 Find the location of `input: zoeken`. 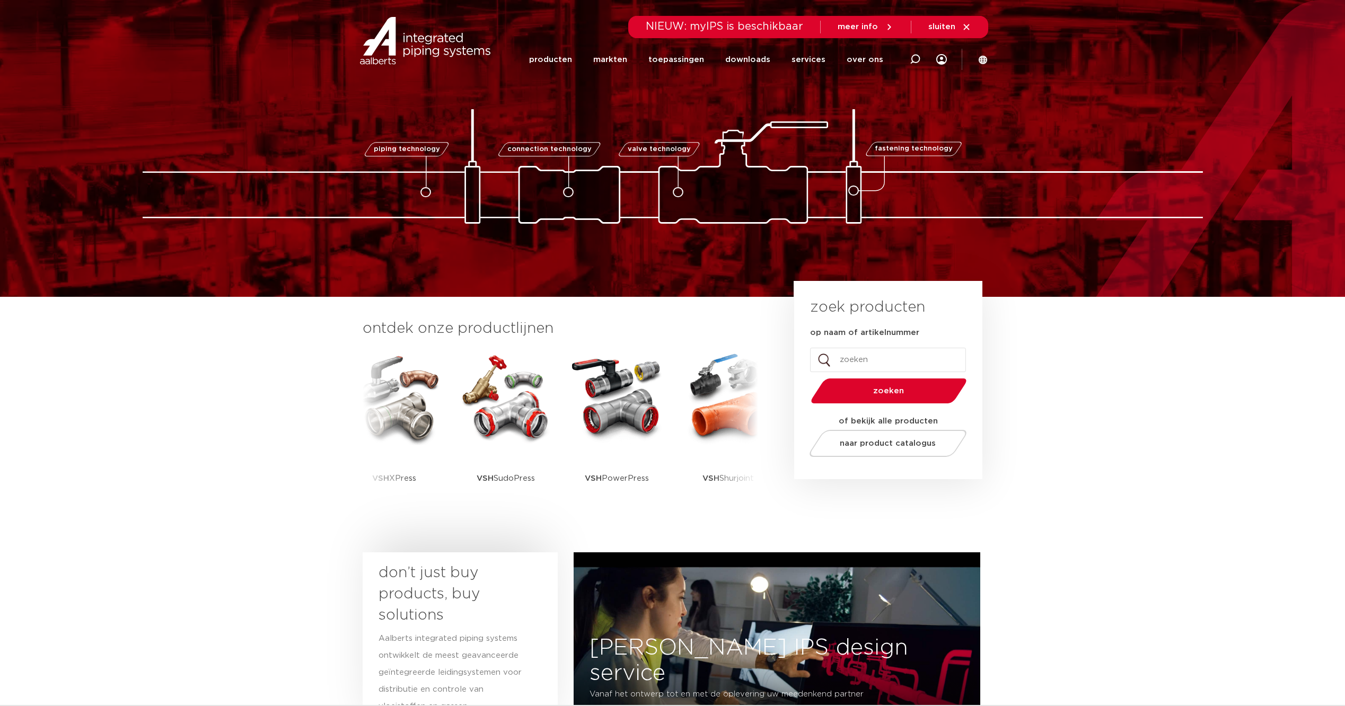

input: zoeken is located at coordinates (888, 360).